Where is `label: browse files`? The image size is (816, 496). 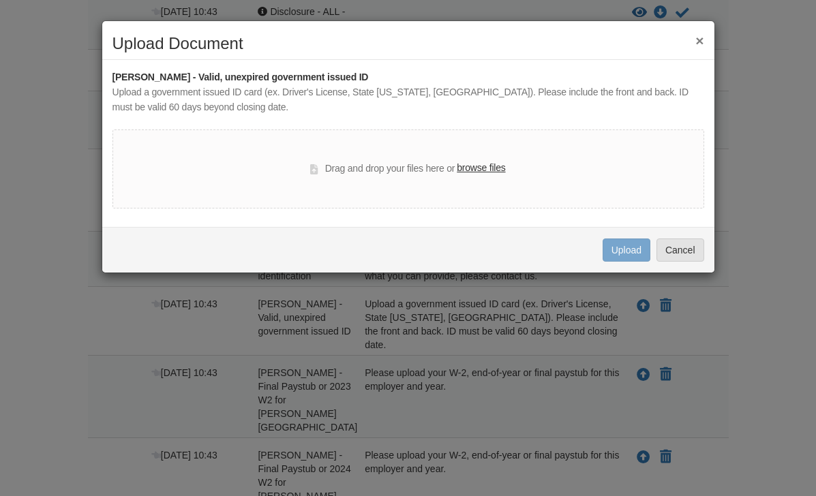 label: browse files is located at coordinates (481, 168).